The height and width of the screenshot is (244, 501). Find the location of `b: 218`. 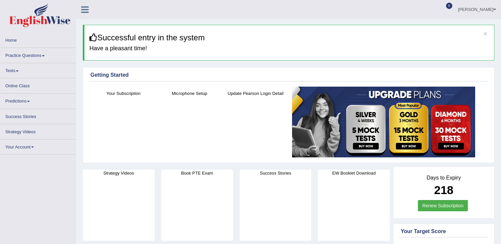

b: 218 is located at coordinates (443, 190).